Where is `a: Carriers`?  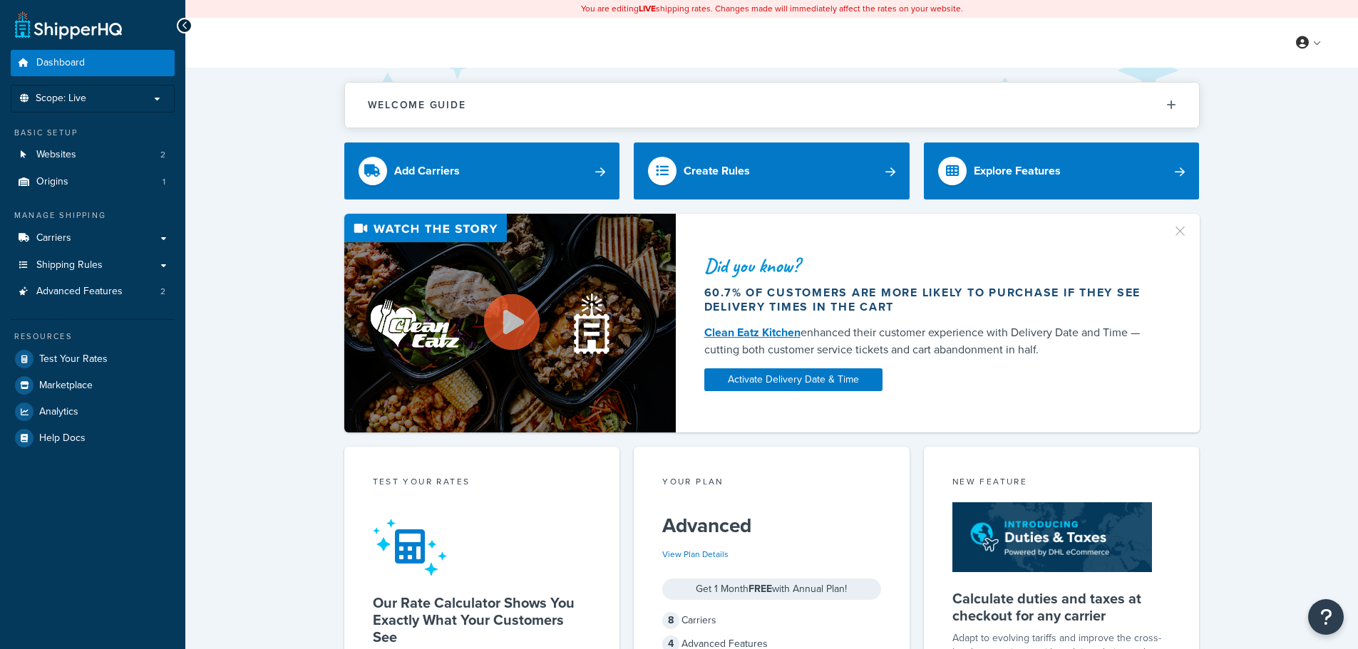 a: Carriers is located at coordinates (93, 238).